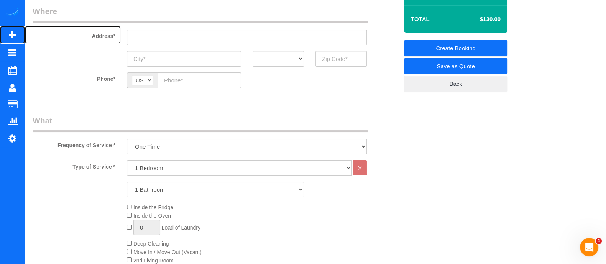 This screenshot has height=264, width=606. What do you see at coordinates (200, 14) in the screenshot?
I see `legend: Where` at bounding box center [200, 14].